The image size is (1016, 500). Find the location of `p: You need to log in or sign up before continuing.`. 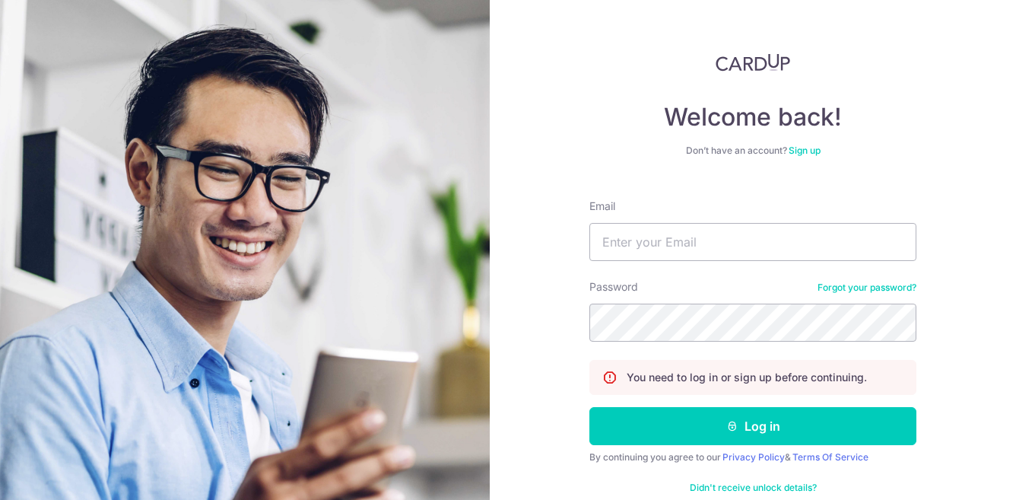

p: You need to log in or sign up before continuing. is located at coordinates (747, 377).